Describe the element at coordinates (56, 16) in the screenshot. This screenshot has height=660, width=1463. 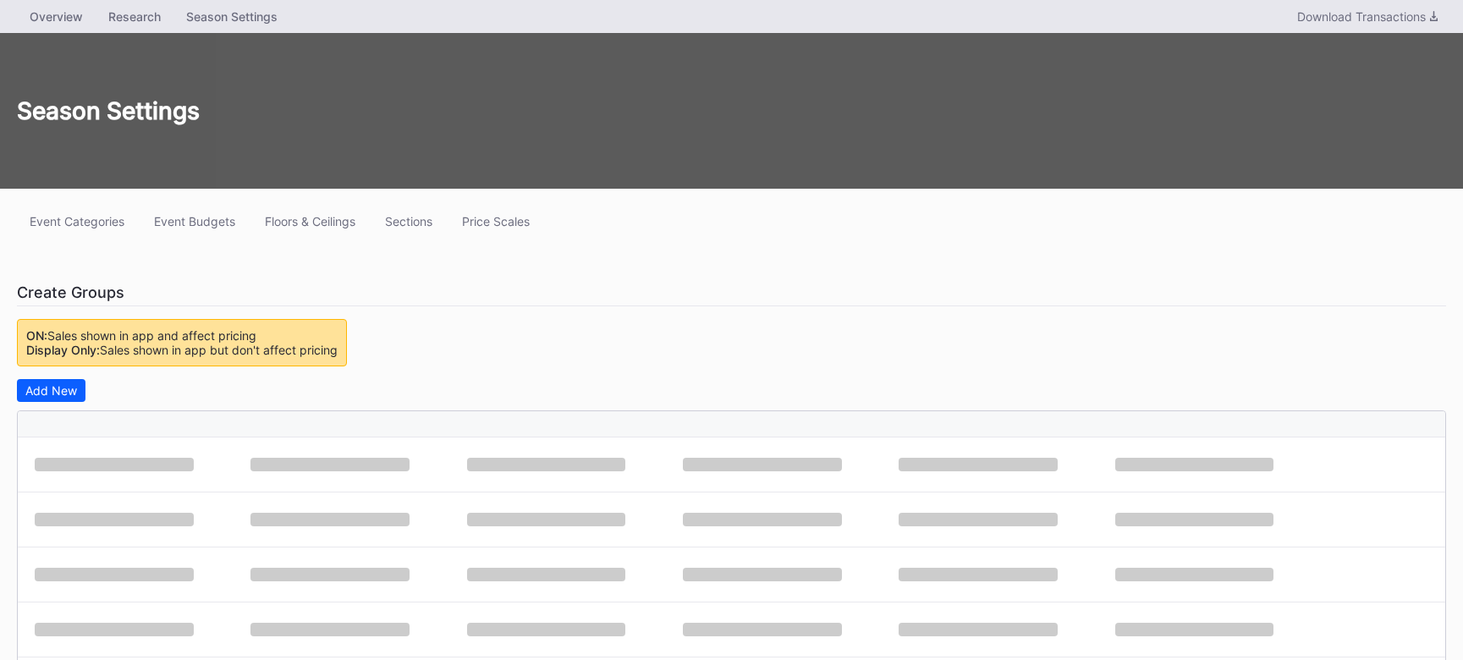
I see `a: Overview` at that location.